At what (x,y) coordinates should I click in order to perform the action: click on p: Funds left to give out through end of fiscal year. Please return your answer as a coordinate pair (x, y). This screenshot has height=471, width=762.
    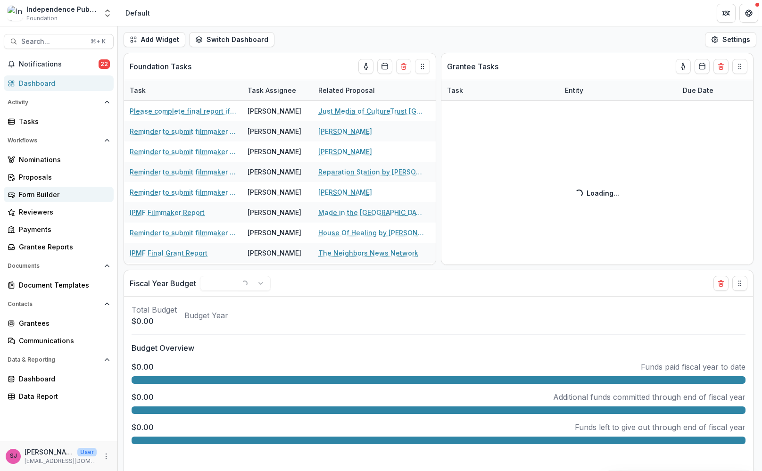
    Looking at the image, I should click on (660, 427).